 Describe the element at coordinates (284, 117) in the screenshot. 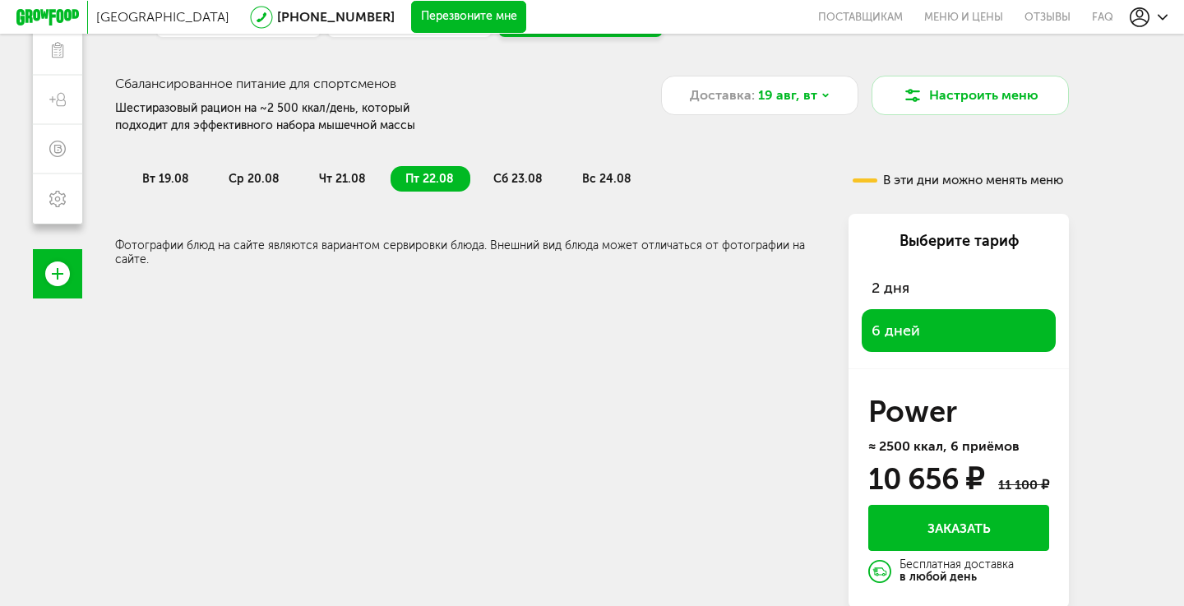

I see `div: Шестиразовый рацион на ~2 500 ккал/день, который подходит для эффективного набора мышечной массы` at that location.